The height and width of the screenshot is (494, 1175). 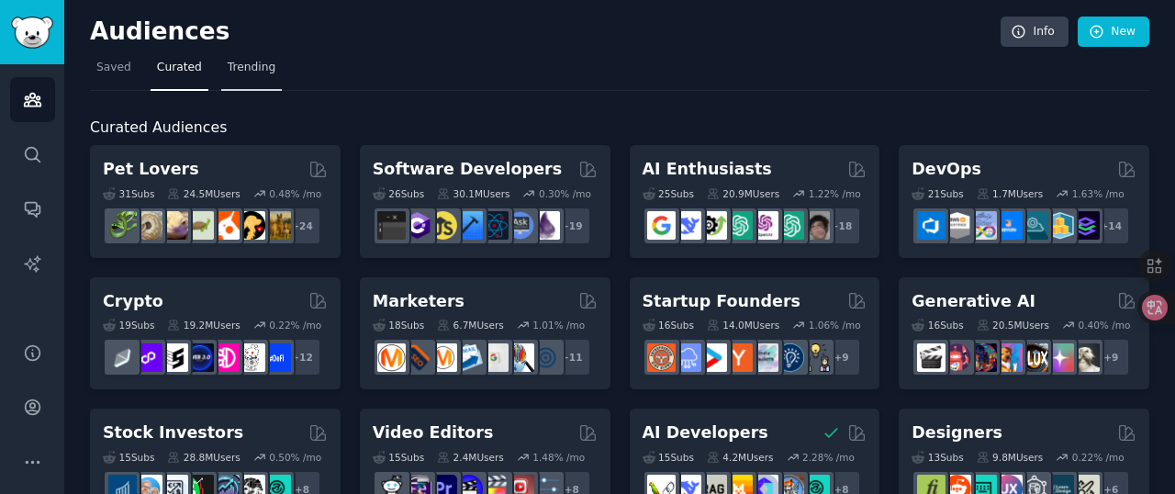 I want to click on div: 0.30 % /mo, so click(x=564, y=194).